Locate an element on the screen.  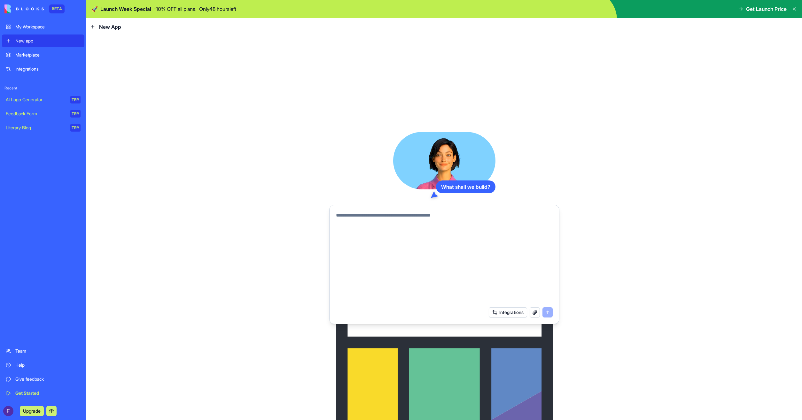
a: AI Logo GeneratorTRY is located at coordinates (43, 100).